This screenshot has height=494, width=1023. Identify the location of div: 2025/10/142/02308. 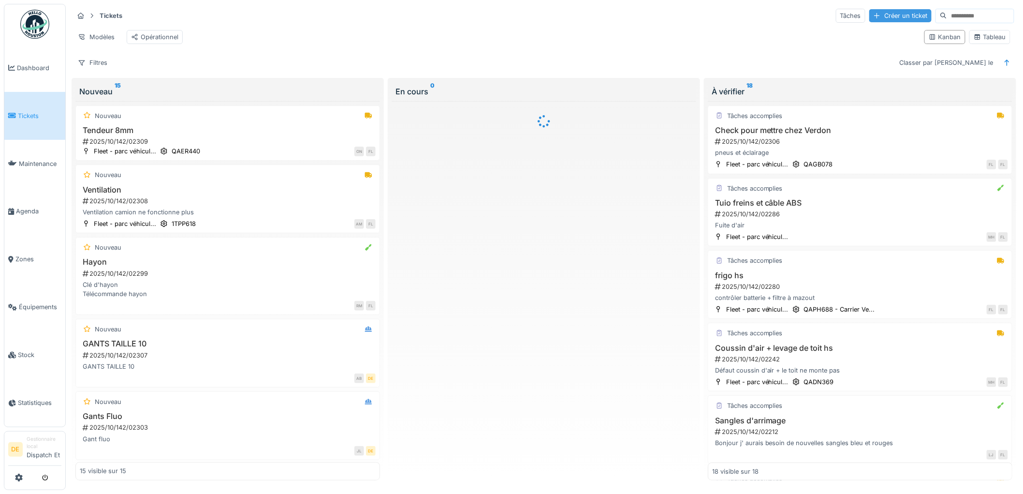
(229, 201).